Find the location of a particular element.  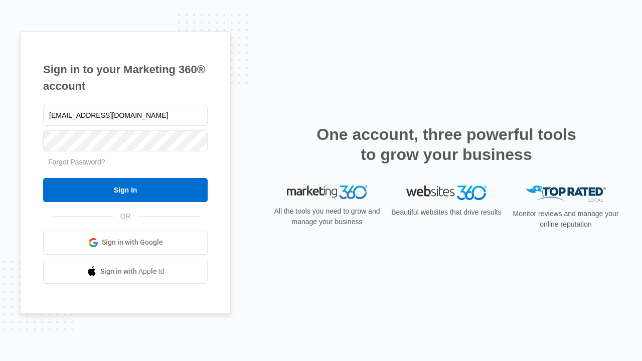

input: Email is located at coordinates (125, 115).